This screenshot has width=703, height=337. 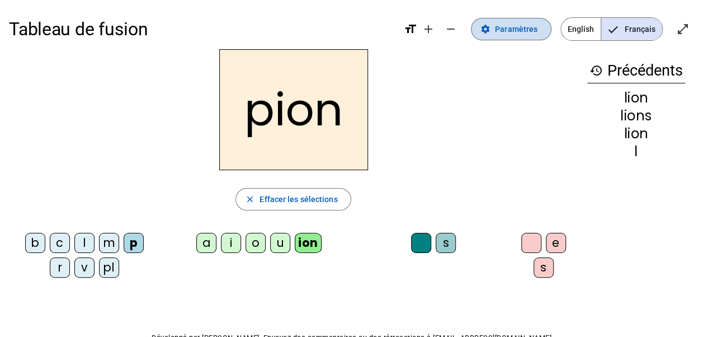 I want to click on mat-icon: close, so click(x=250, y=199).